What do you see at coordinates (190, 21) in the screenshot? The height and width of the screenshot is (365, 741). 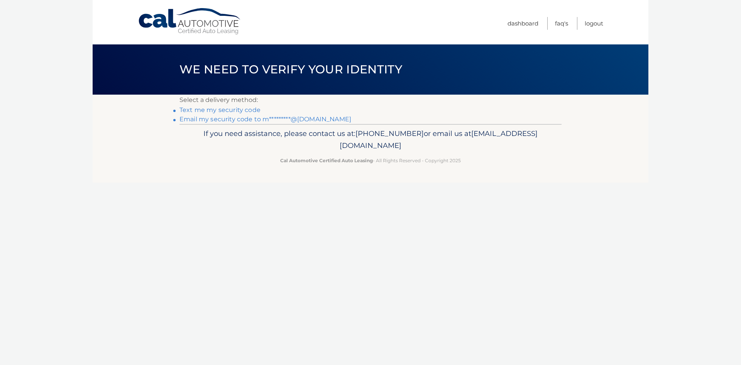 I see `a: Cal Automotive` at bounding box center [190, 21].